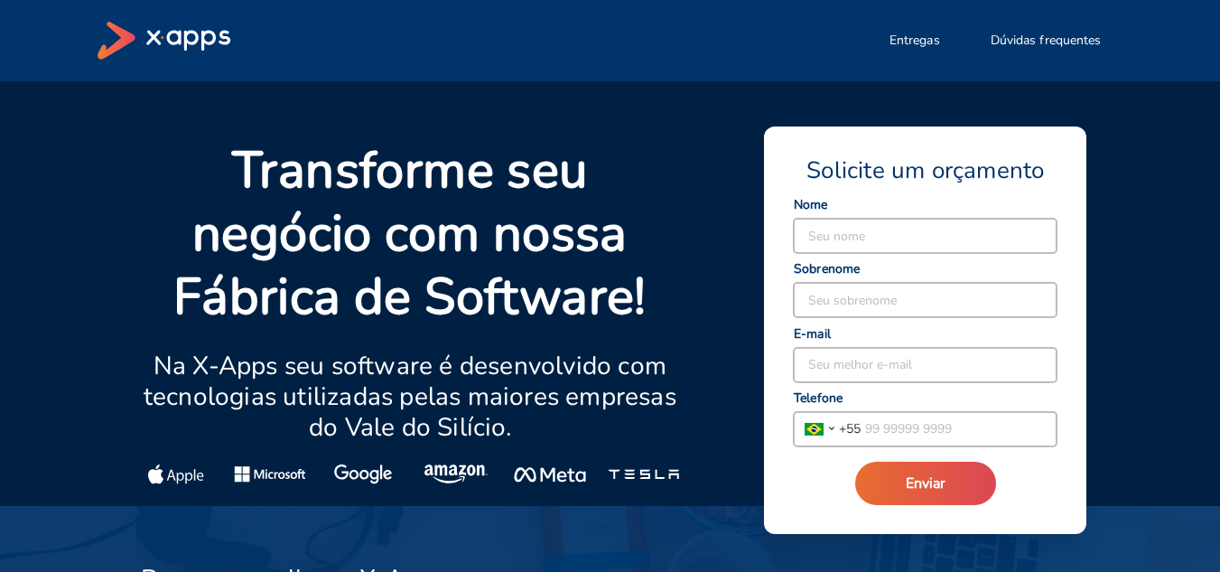  What do you see at coordinates (410, 396) in the screenshot?
I see `p: Na X-Apps seu software é desenvolvido com tecnologias utilizadas pelas maiores empresas do Vale d...` at bounding box center [410, 396].